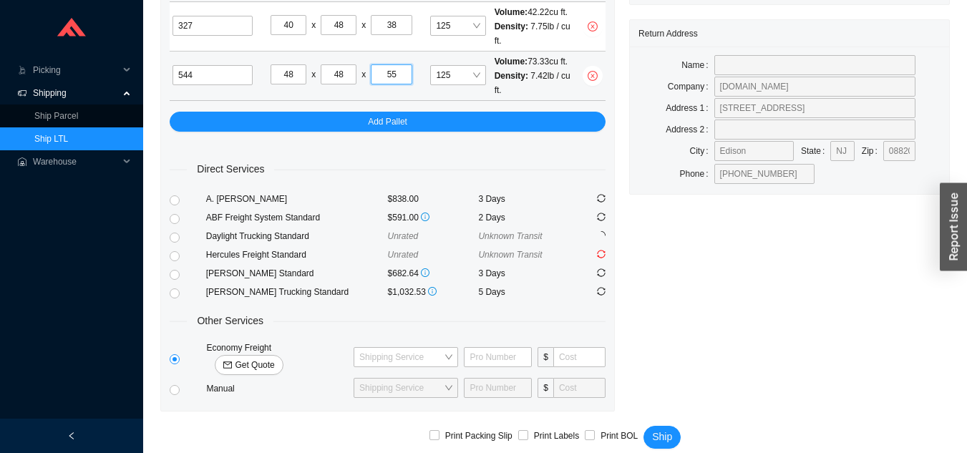 The image size is (967, 453). I want to click on label: City, so click(702, 151).